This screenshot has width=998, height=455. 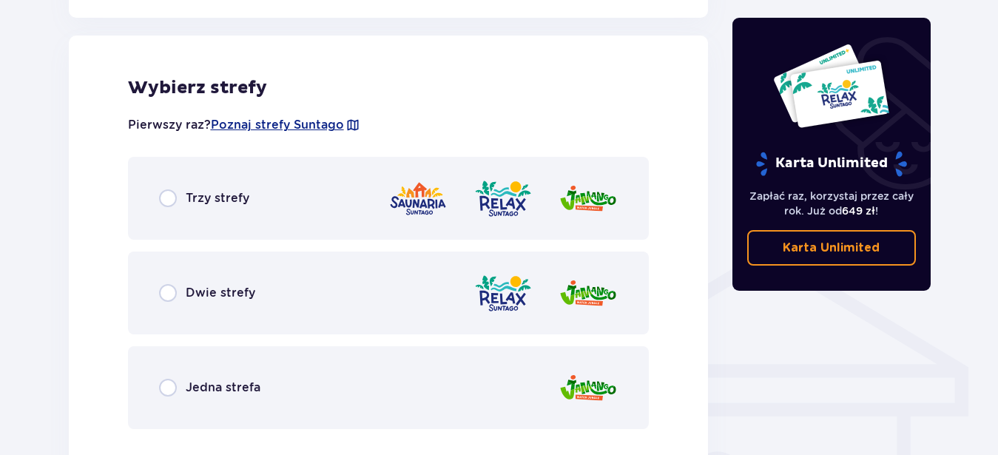 What do you see at coordinates (858, 211) in the screenshot?
I see `span: 649 zł` at bounding box center [858, 211].